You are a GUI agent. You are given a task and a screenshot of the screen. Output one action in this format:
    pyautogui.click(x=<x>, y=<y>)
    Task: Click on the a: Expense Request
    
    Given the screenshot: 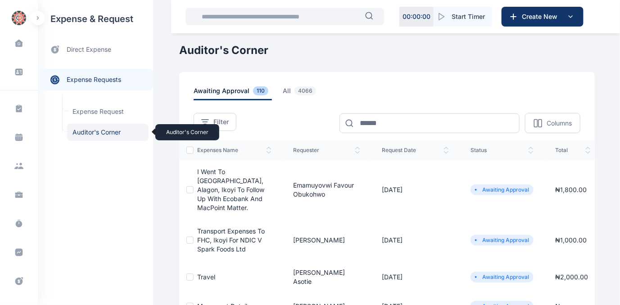 What is the action you would take?
    pyautogui.click(x=108, y=112)
    